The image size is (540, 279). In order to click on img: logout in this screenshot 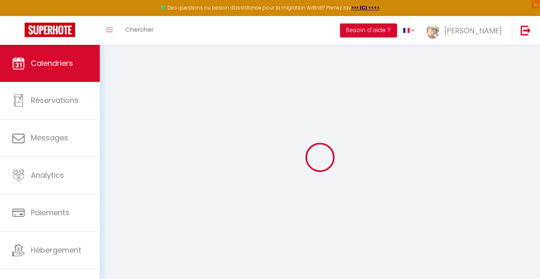, I will do `click(526, 30)`.